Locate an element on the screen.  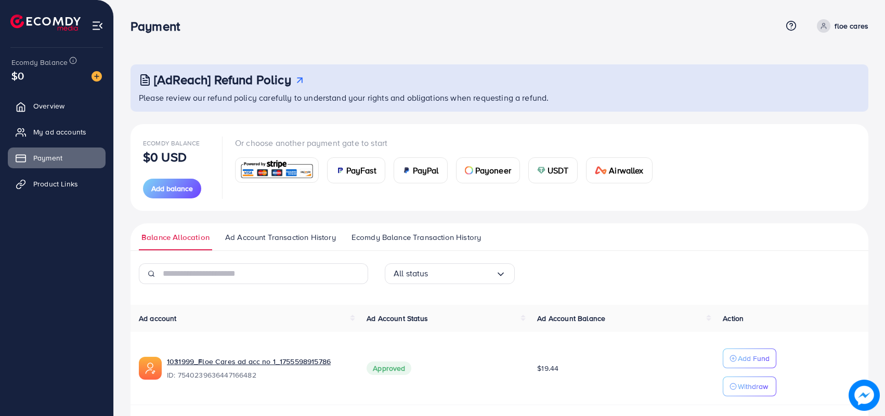
img: logo is located at coordinates (45, 22).